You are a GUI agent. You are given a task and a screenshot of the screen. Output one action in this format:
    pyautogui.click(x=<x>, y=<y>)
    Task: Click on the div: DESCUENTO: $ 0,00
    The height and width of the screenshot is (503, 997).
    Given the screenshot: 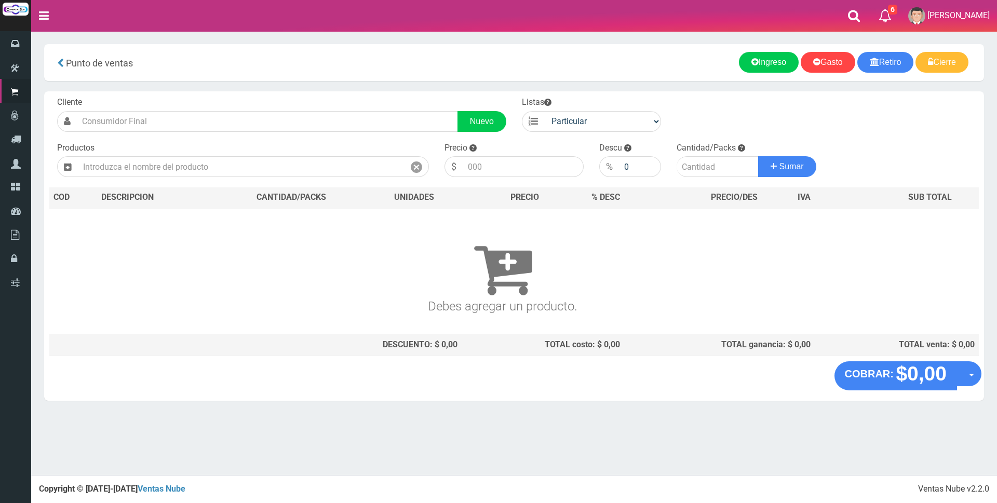 What is the action you would take?
    pyautogui.click(x=338, y=345)
    